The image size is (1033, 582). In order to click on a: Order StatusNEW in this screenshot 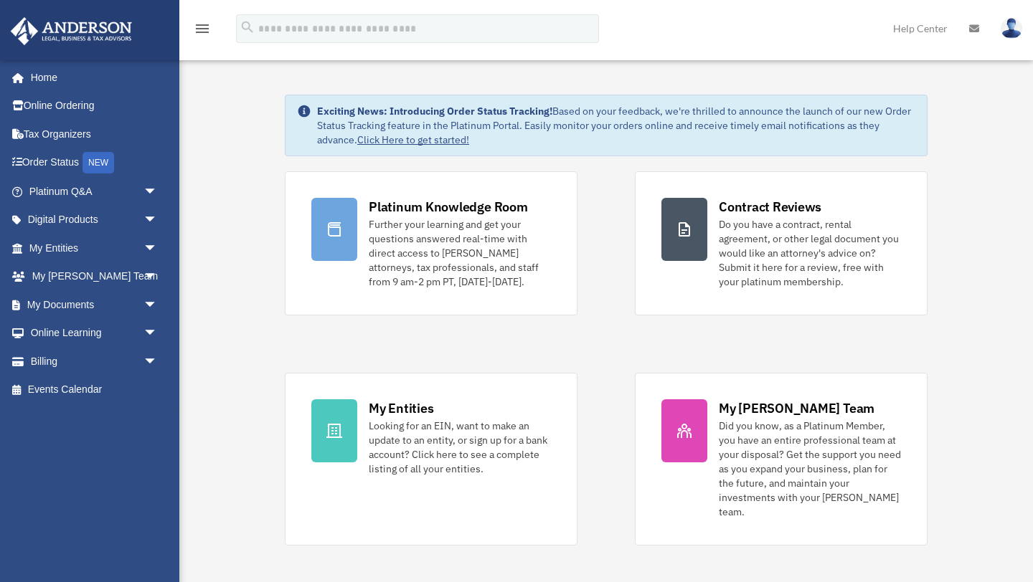, I will do `click(95, 163)`.